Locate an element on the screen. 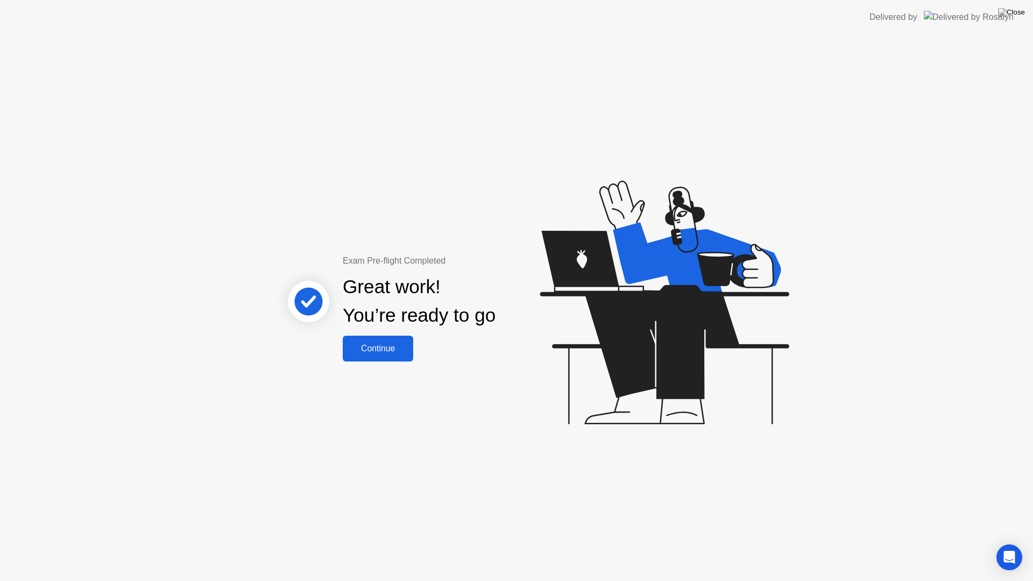 The height and width of the screenshot is (581, 1033). button: Continue is located at coordinates (378, 349).